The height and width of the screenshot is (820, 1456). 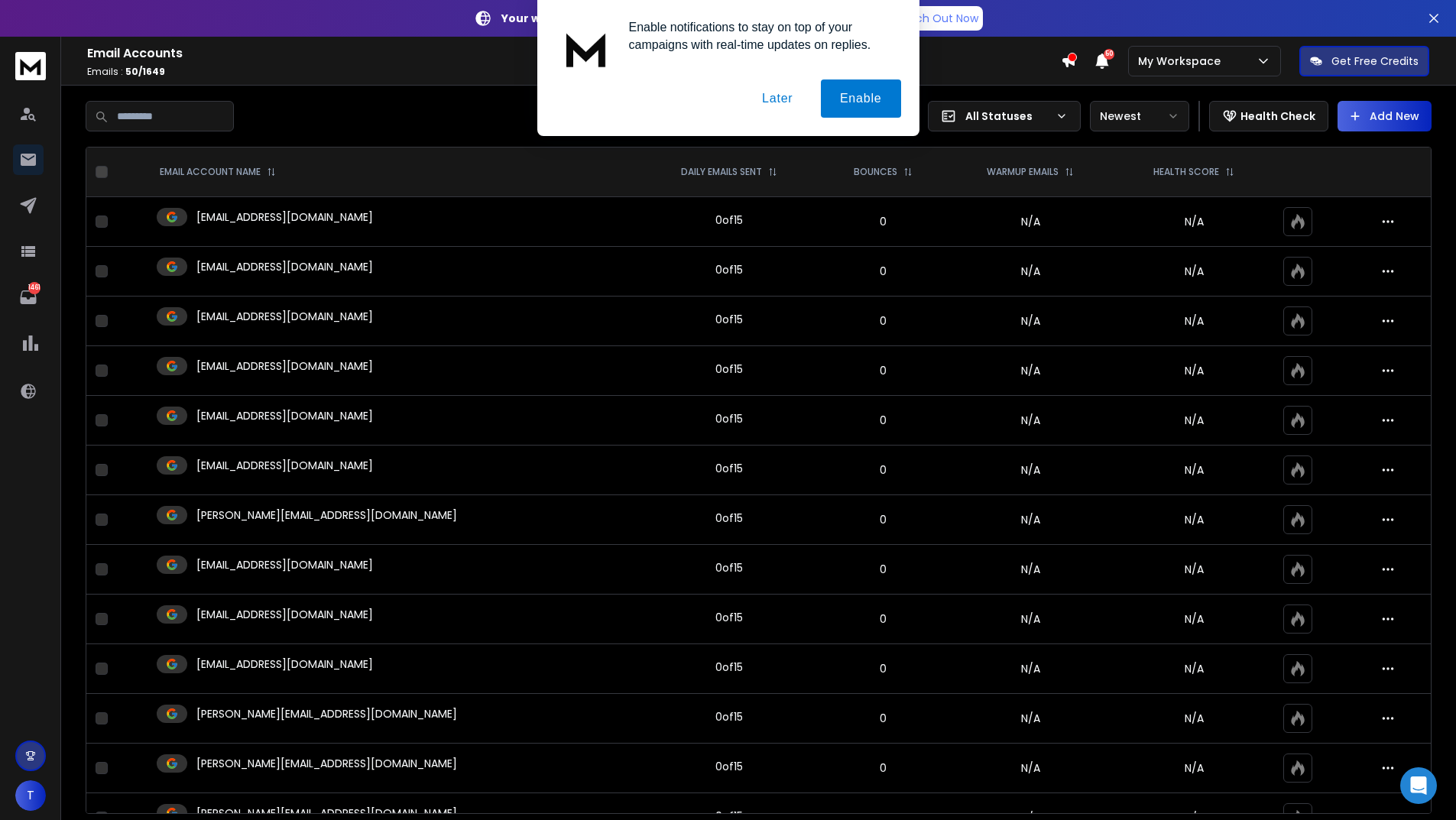 What do you see at coordinates (861, 99) in the screenshot?
I see `button: Enable` at bounding box center [861, 99].